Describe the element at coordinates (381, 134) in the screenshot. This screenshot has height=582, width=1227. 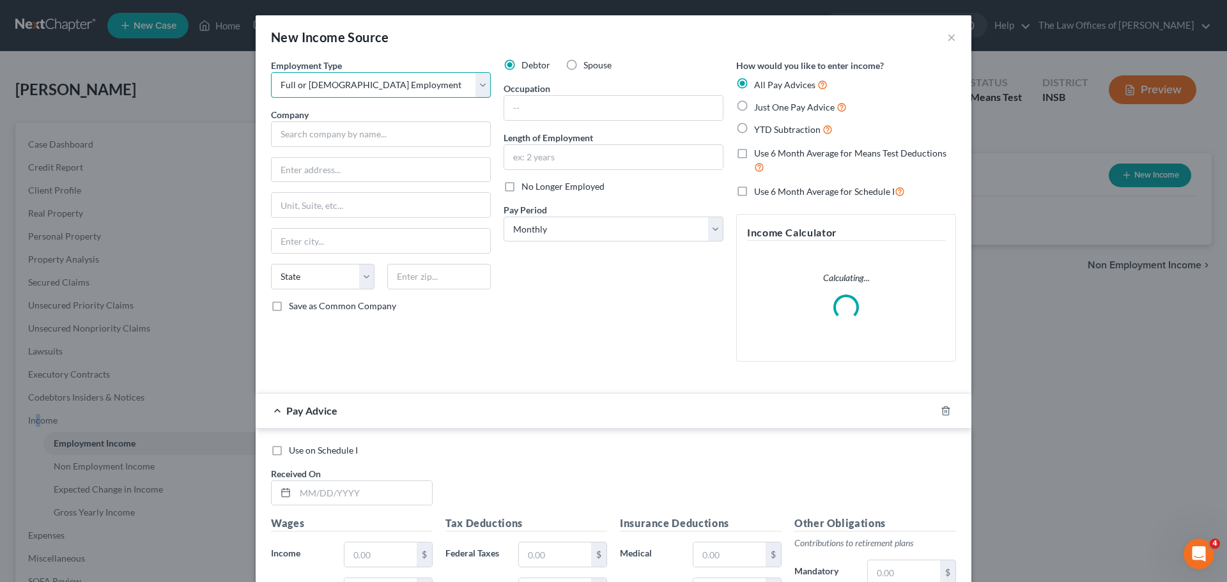
I see `input: Search company by name...` at that location.